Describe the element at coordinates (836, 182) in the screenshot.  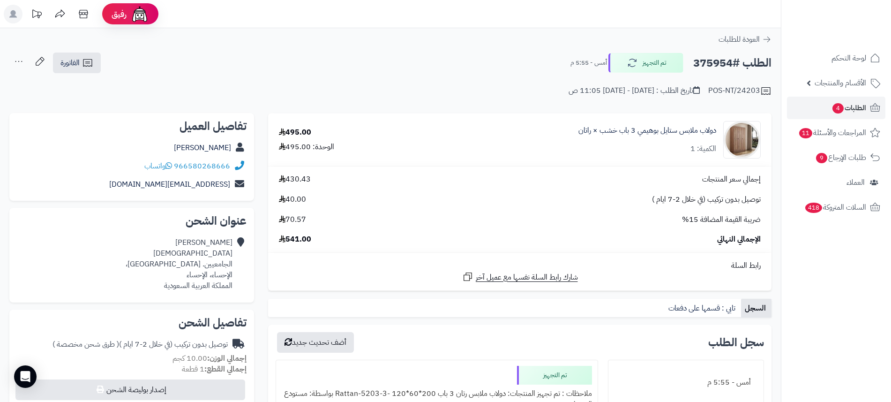
I see `a: العملاء` at that location.